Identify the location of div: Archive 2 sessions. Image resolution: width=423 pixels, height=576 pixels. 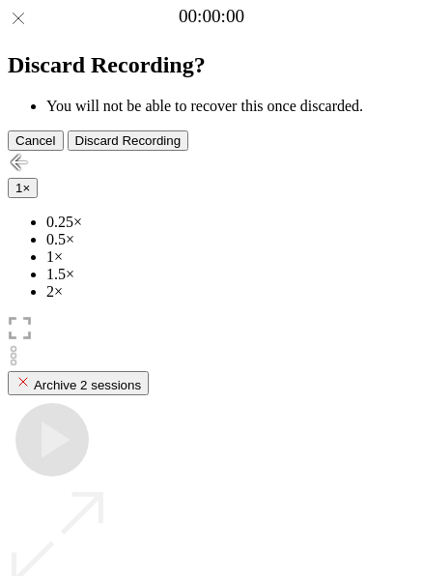
(78, 383).